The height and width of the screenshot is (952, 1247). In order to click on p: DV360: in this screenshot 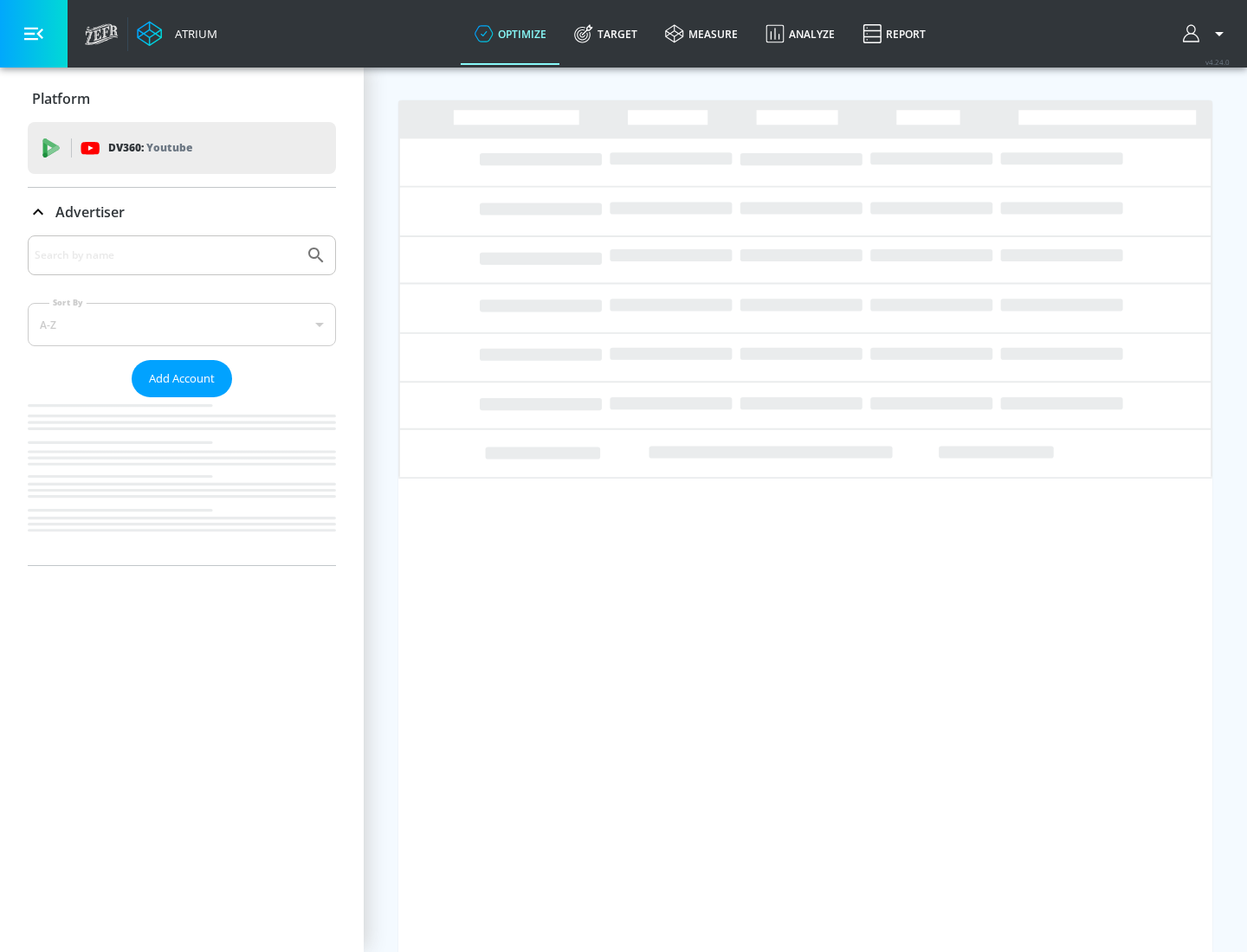, I will do `click(150, 148)`.